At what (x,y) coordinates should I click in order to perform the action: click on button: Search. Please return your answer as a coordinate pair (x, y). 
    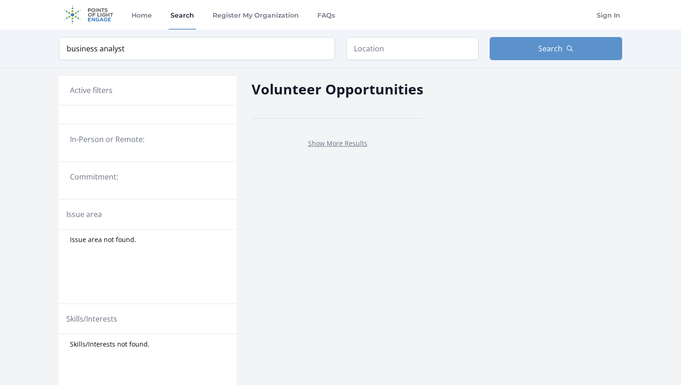
    Looking at the image, I should click on (556, 49).